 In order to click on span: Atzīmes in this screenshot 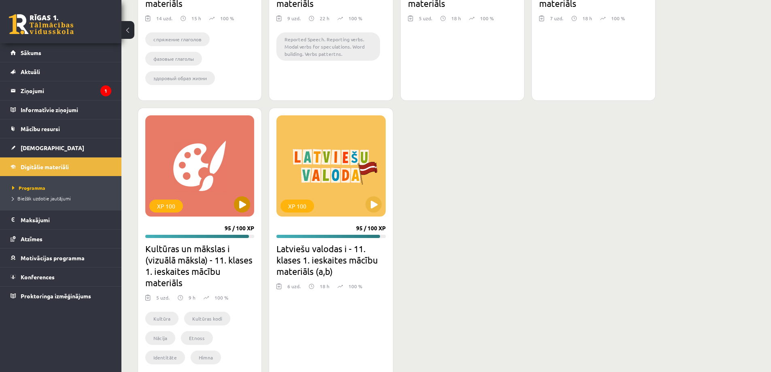, I will do `click(32, 239)`.